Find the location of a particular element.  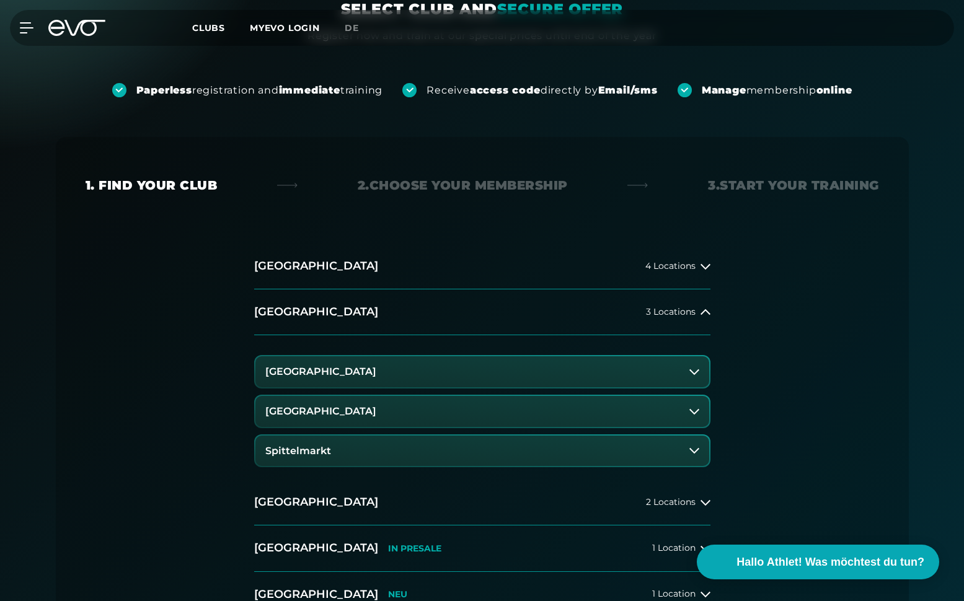

div: Receive directly by is located at coordinates (542, 90).